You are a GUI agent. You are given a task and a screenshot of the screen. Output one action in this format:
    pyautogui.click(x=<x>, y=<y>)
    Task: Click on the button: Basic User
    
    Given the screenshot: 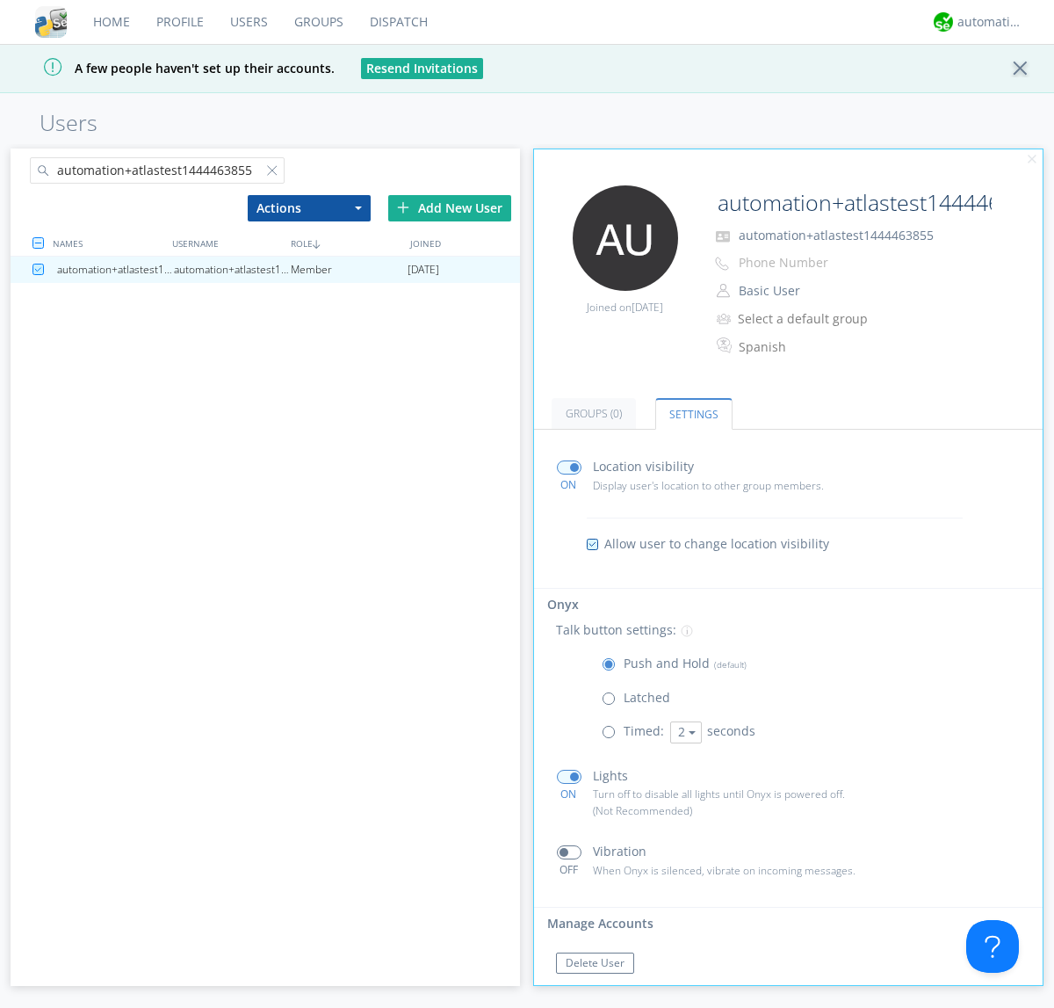 What is the action you would take?
    pyautogui.click(x=821, y=291)
    